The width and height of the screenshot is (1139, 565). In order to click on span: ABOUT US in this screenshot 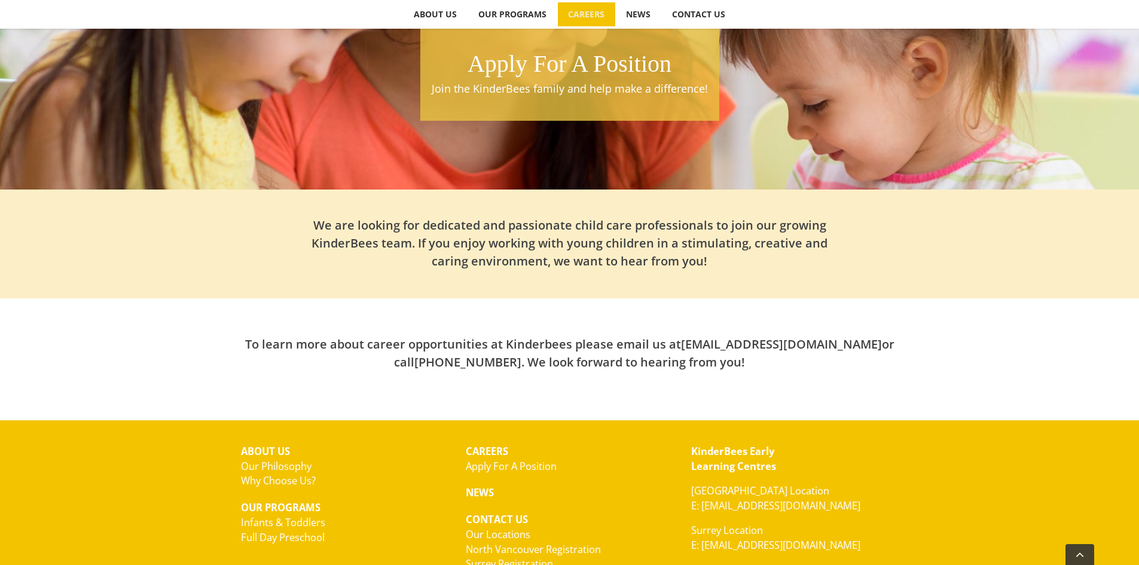, I will do `click(435, 14)`.